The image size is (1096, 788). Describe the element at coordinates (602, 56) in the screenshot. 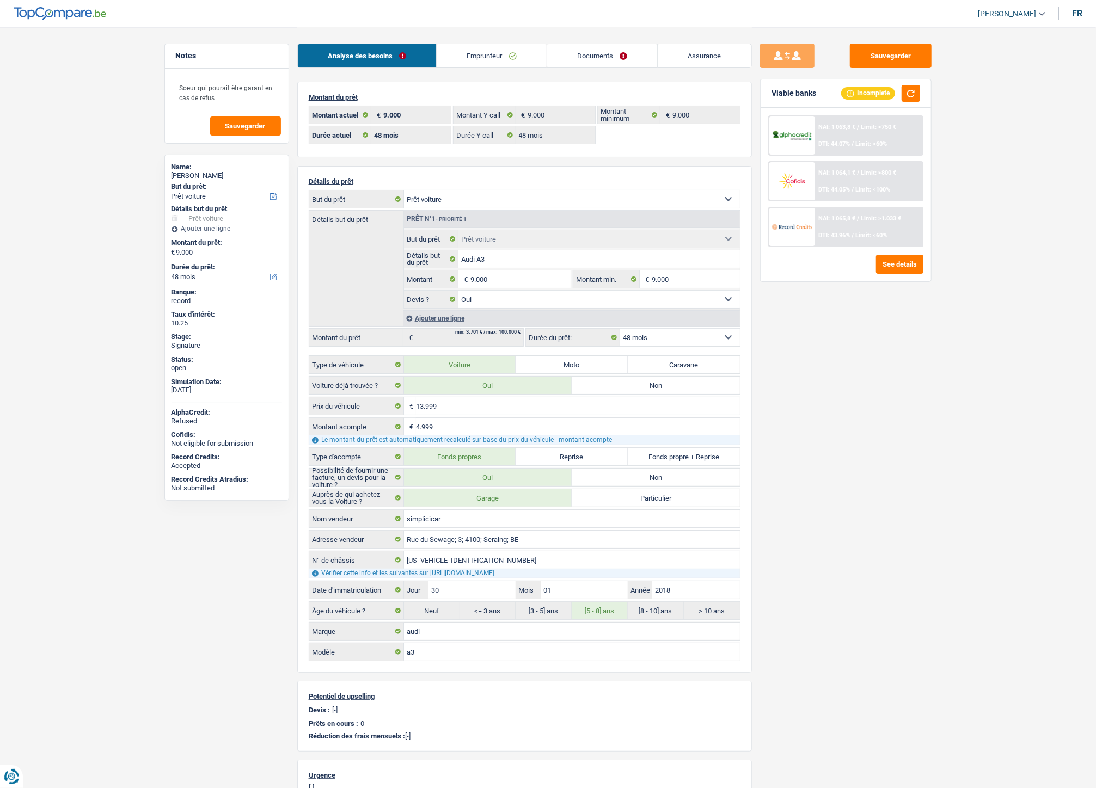

I see `a: Documents` at that location.